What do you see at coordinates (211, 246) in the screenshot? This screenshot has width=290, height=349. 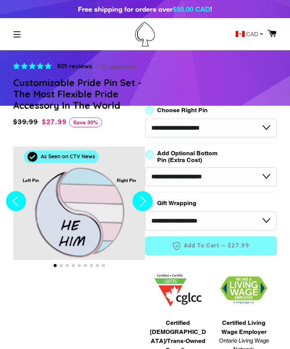 I see `button: Add to Cart —$27.99` at bounding box center [211, 246].